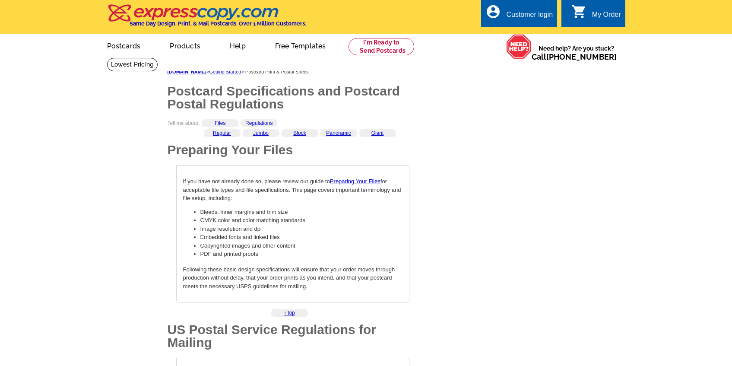  What do you see at coordinates (596, 15) in the screenshot?
I see `a: shopping_cart My Order` at bounding box center [596, 15].